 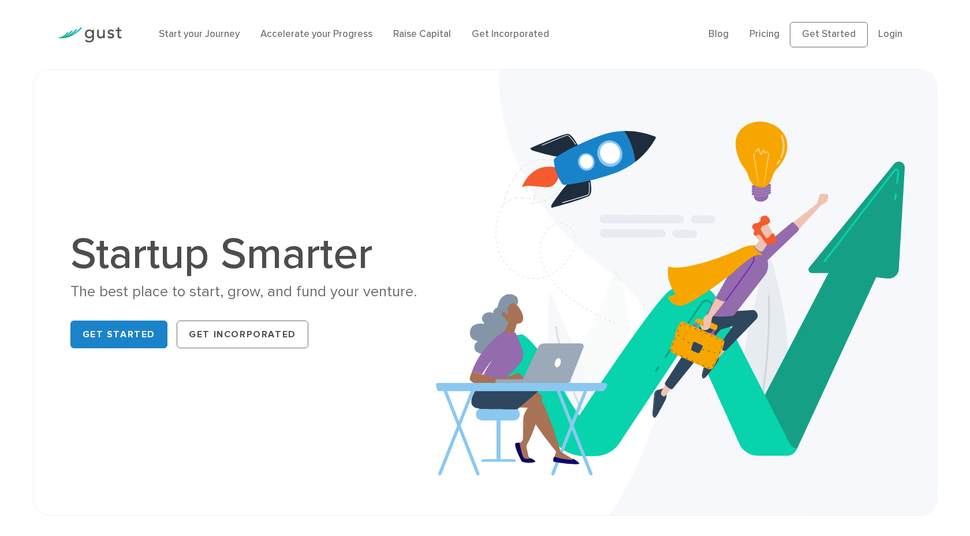 What do you see at coordinates (270, 254) in the screenshot?
I see `h1: Startup Smarter` at bounding box center [270, 254].